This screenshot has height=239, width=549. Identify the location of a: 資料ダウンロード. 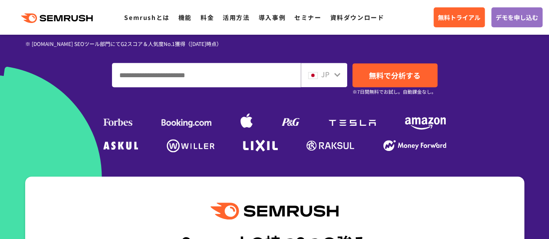
(357, 17).